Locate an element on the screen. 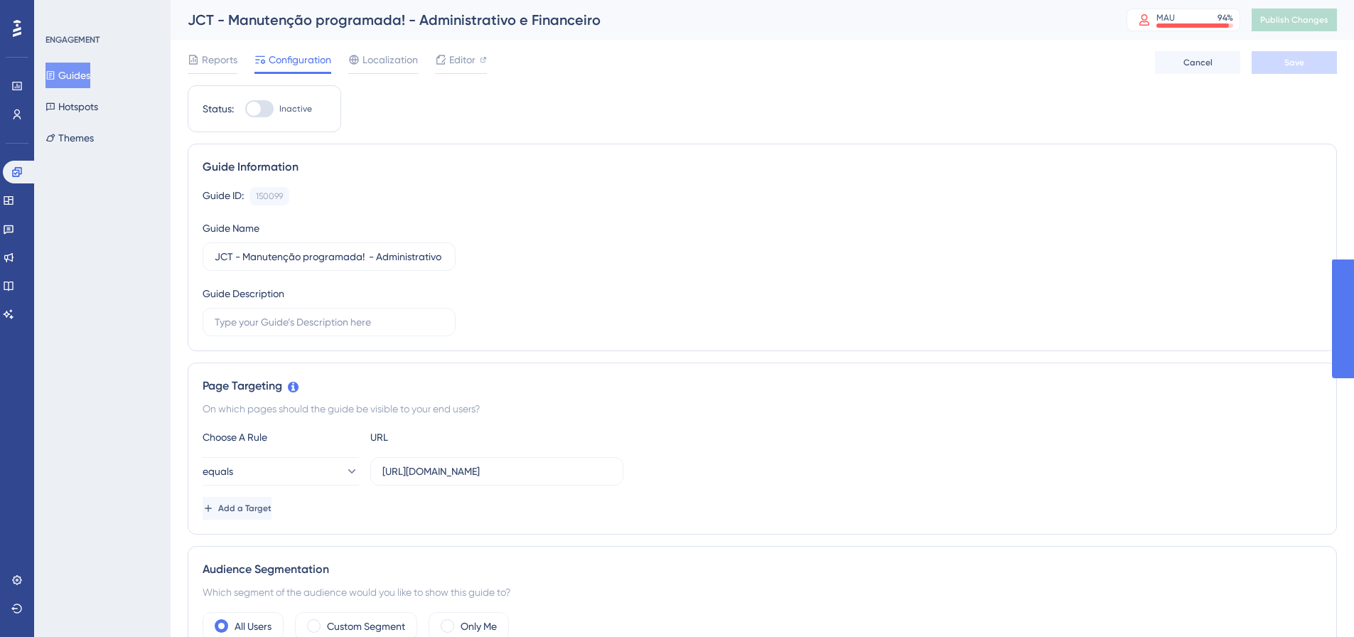 The image size is (1354, 637). div: MAU is located at coordinates (1166, 18).